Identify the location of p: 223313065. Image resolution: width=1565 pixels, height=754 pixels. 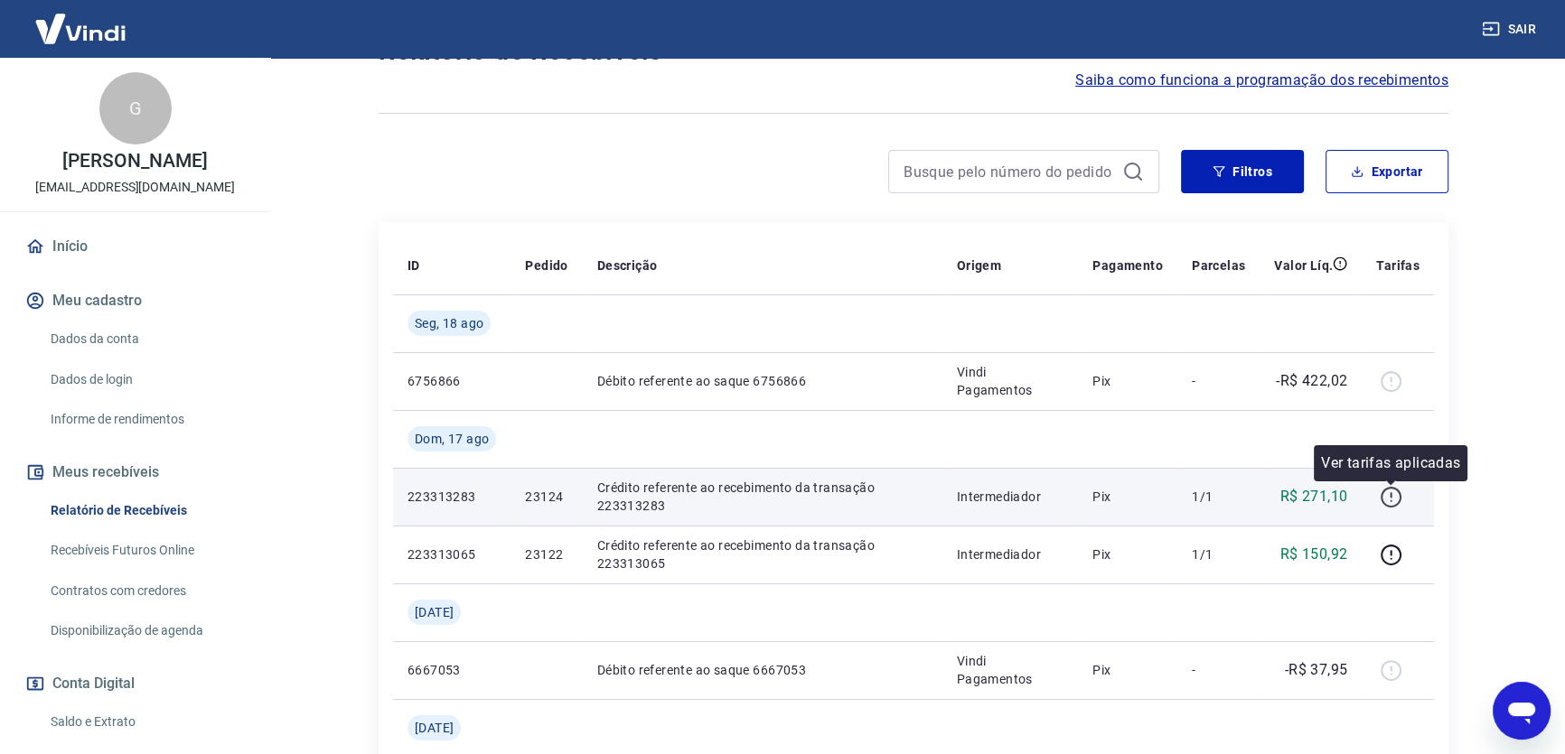
(452, 555).